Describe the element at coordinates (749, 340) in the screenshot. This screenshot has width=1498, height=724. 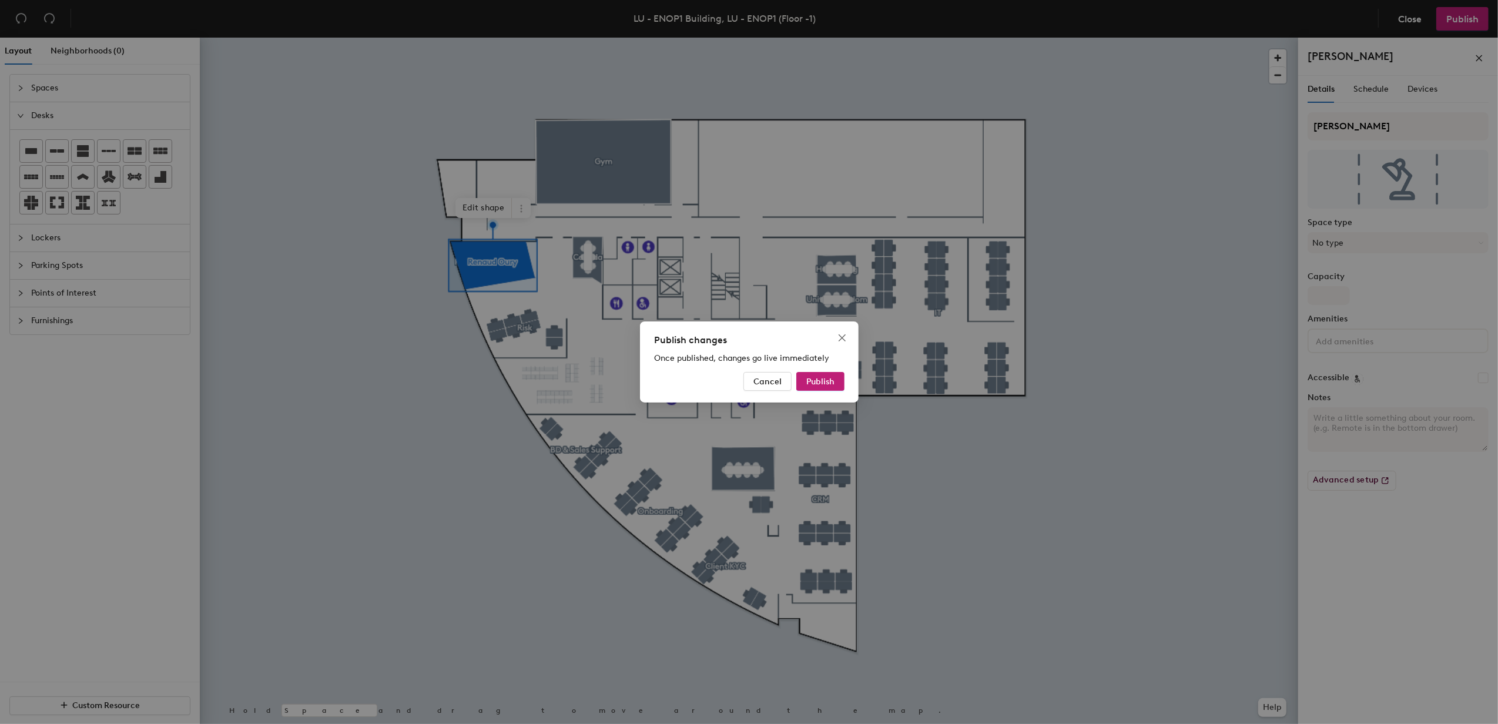
I see `div: Publish changes` at that location.